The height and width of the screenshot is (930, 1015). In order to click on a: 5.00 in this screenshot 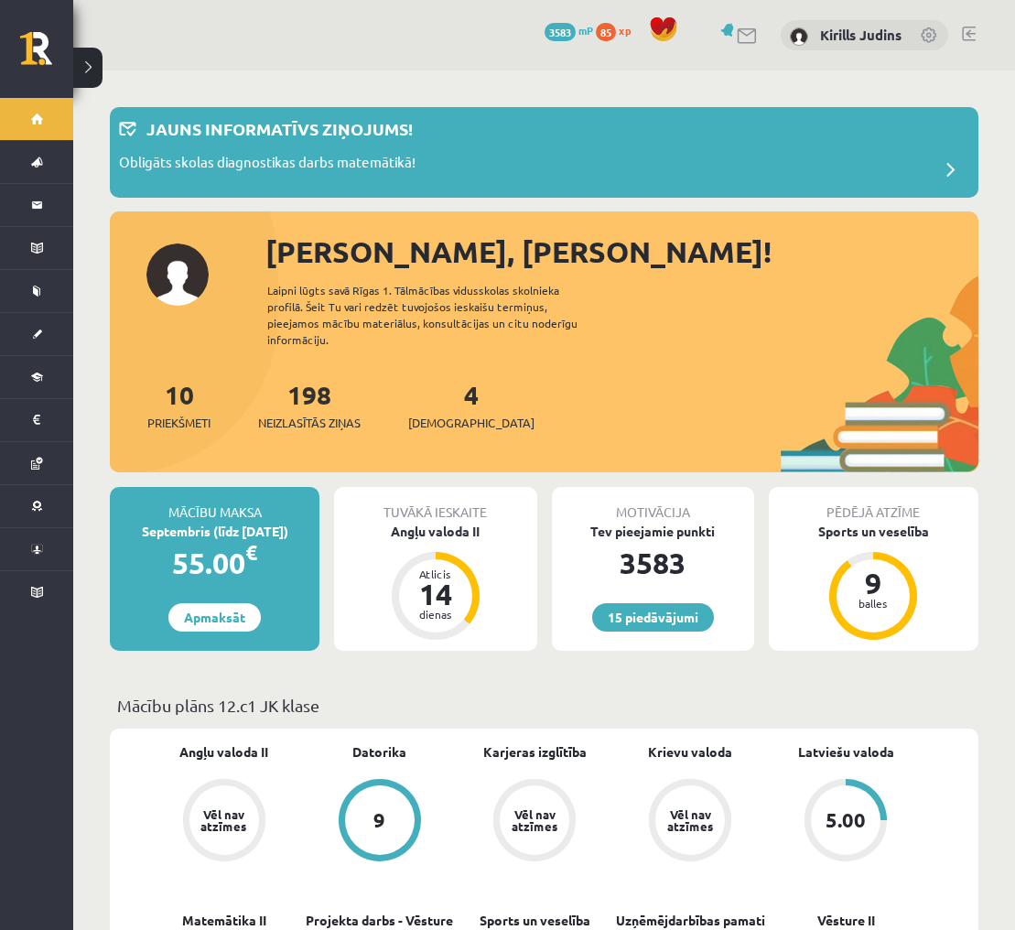, I will do `click(846, 822)`.